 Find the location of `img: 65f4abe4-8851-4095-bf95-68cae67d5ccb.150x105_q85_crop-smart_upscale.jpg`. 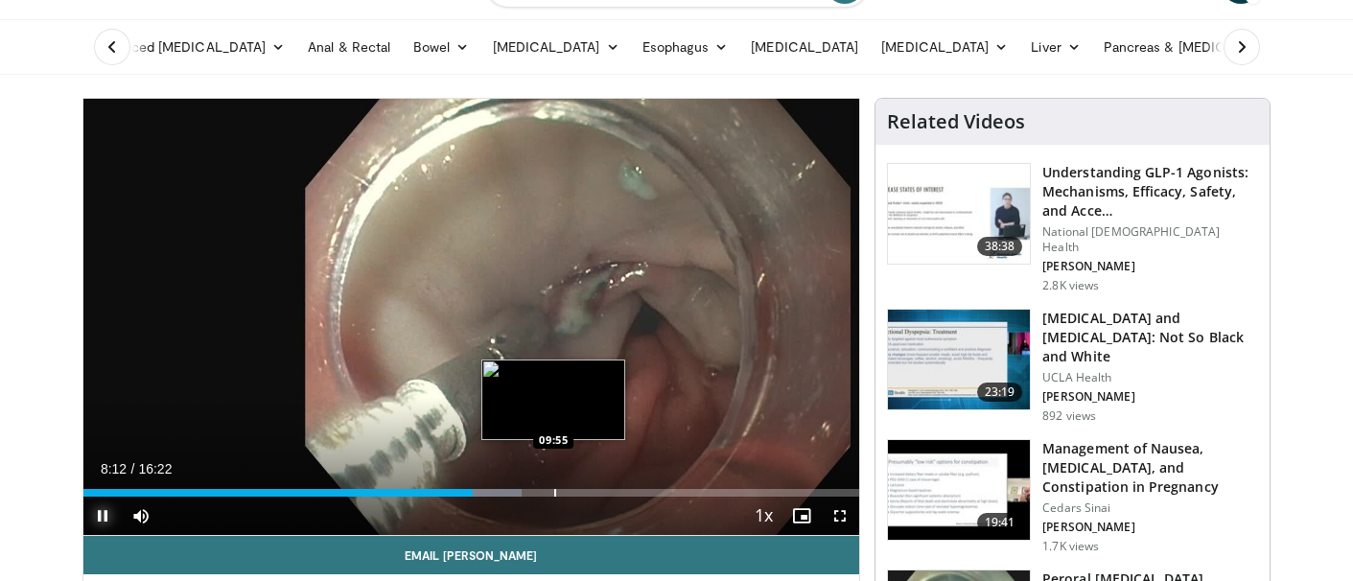

img: 65f4abe4-8851-4095-bf95-68cae67d5ccb.150x105_q85_crop-smart_upscale.jpg is located at coordinates (959, 360).